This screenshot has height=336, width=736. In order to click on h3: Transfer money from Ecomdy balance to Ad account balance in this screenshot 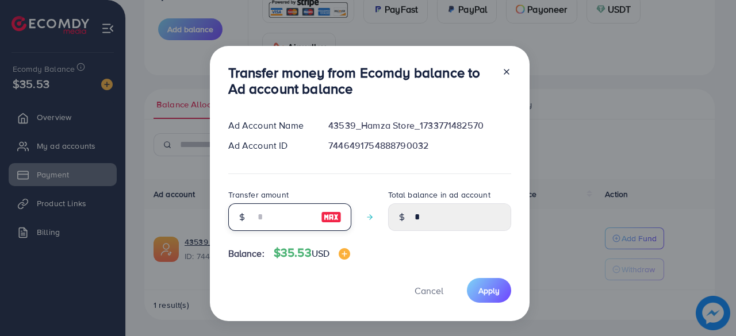, I will do `click(360, 81)`.